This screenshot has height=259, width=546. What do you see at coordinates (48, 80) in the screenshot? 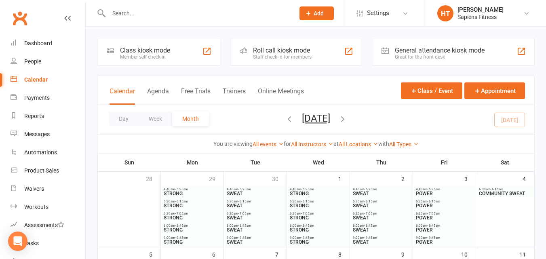
I see `a: Calendar` at bounding box center [48, 80].